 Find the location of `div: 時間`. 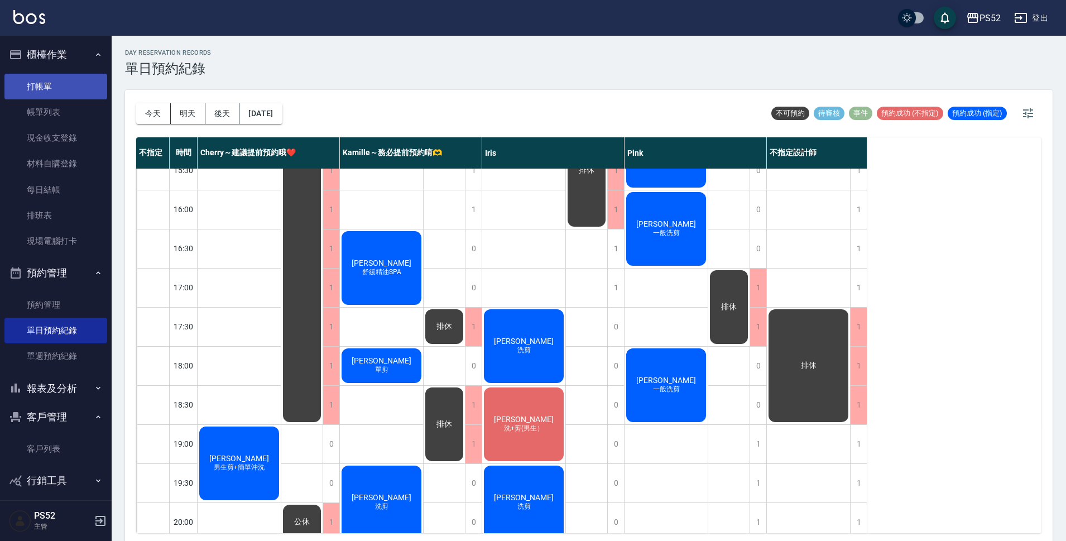

div: 時間 is located at coordinates (184, 153).